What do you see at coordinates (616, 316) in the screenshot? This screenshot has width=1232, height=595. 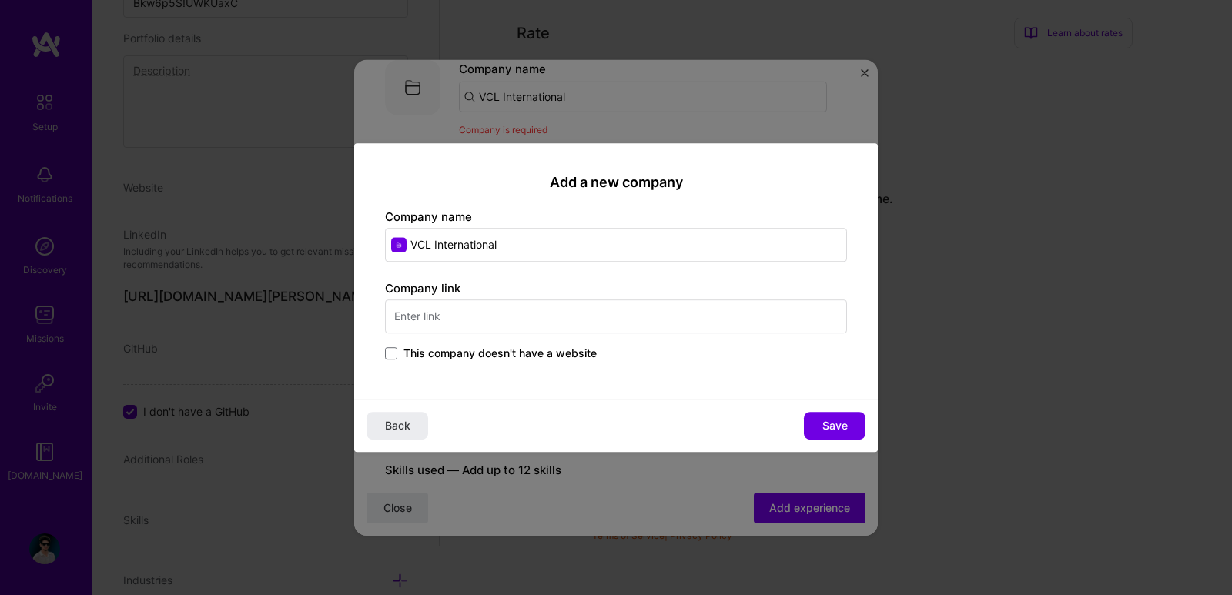 I see `input: Enter link` at bounding box center [616, 316].